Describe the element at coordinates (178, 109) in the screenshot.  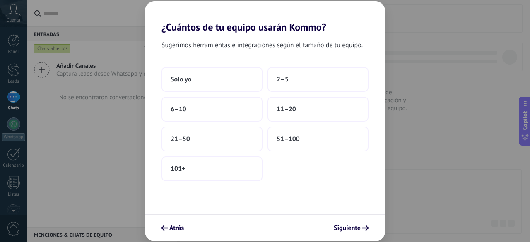
I see `span: 6–10` at that location.